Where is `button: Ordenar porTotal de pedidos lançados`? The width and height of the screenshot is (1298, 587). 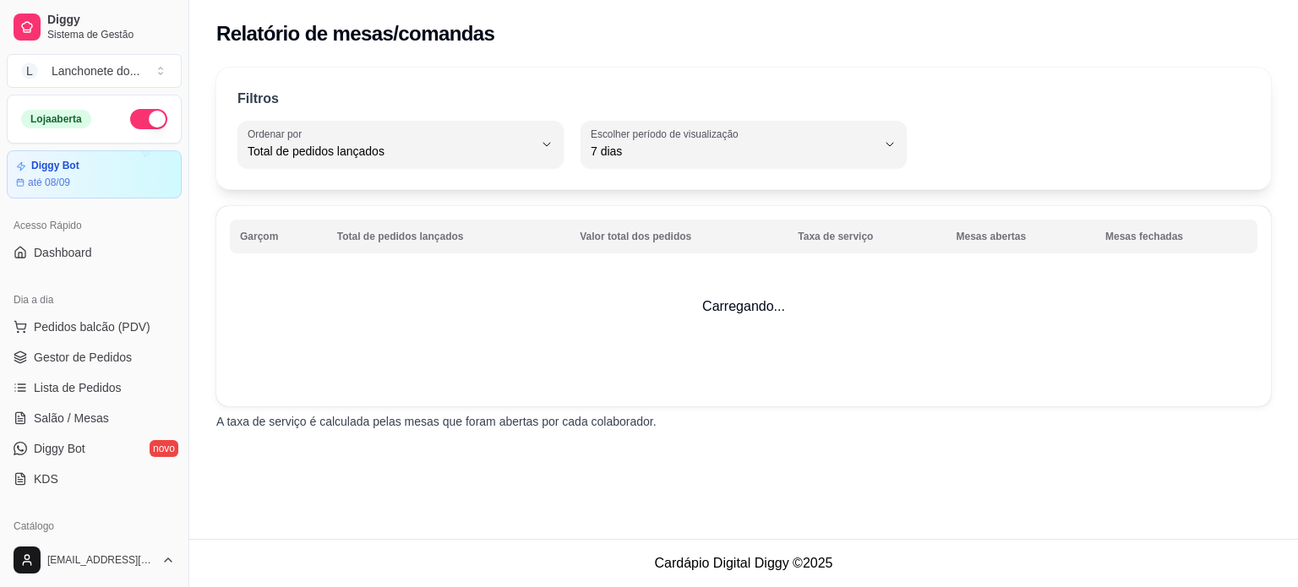
button: Ordenar porTotal de pedidos lançados is located at coordinates (400, 144).